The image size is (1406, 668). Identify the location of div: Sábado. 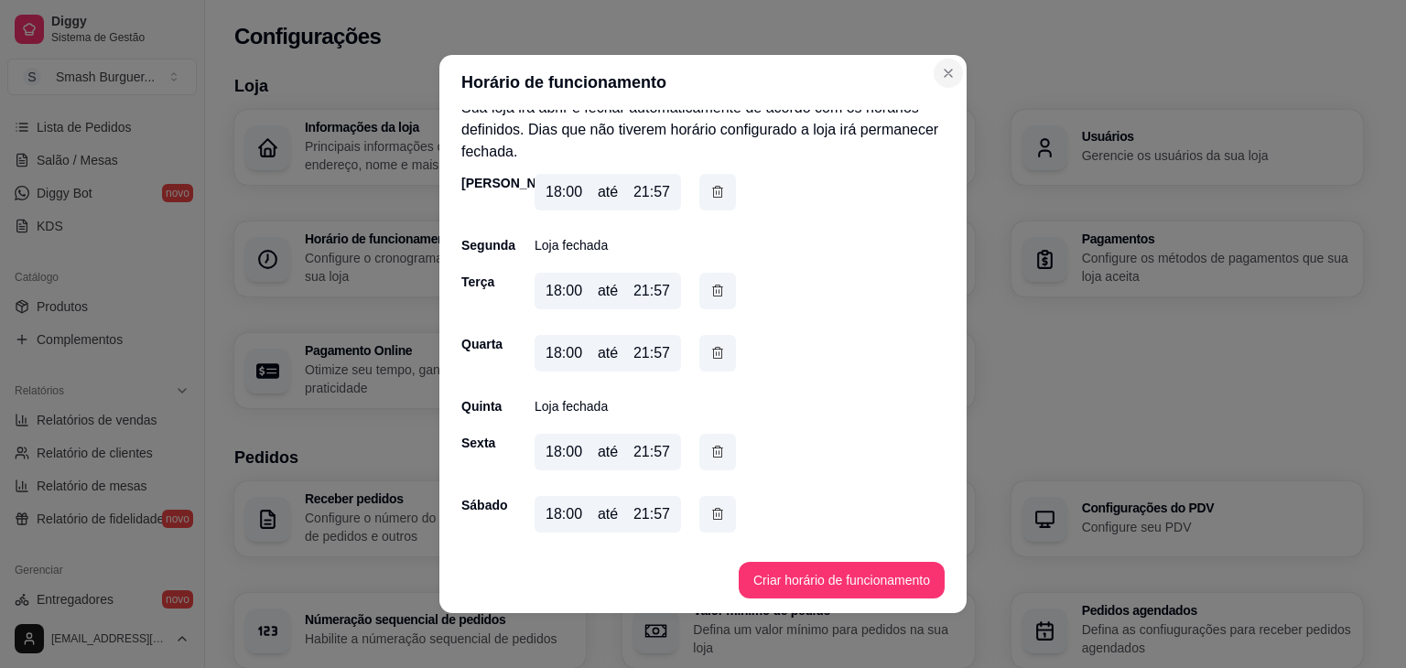
(480, 505).